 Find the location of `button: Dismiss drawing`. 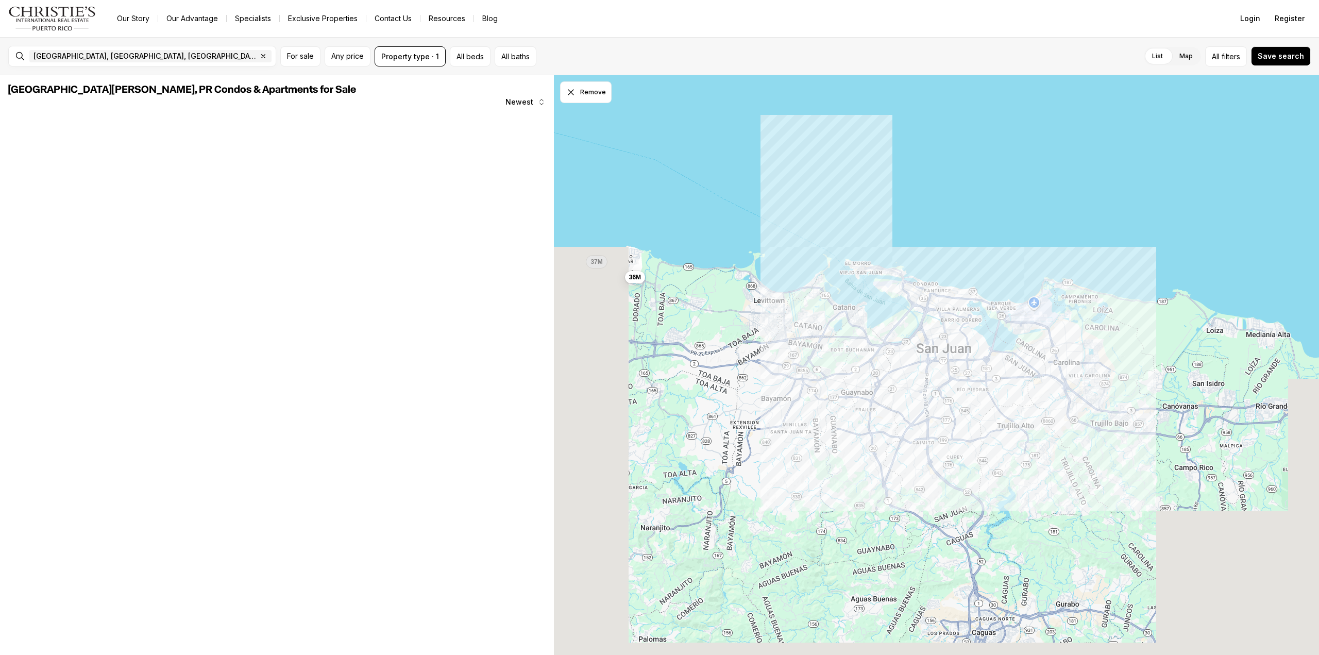

button: Dismiss drawing is located at coordinates (586, 92).